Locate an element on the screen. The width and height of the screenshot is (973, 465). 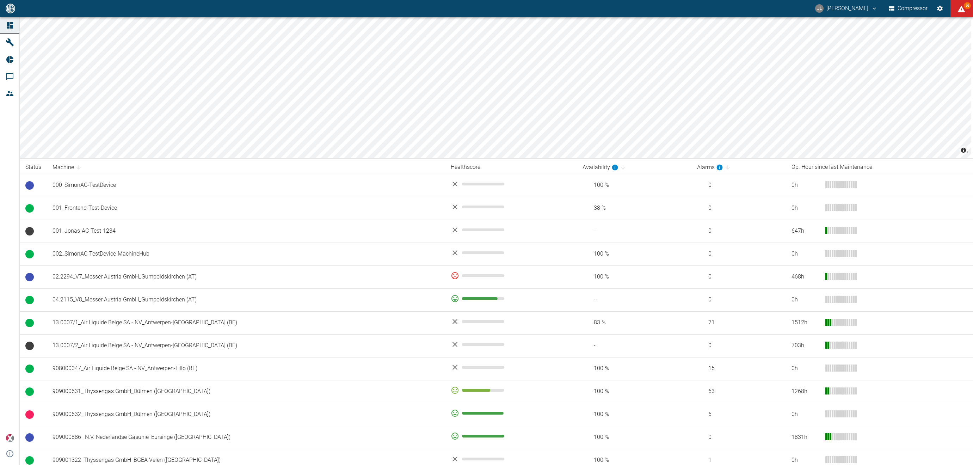
span: 1 is located at coordinates (738, 460).